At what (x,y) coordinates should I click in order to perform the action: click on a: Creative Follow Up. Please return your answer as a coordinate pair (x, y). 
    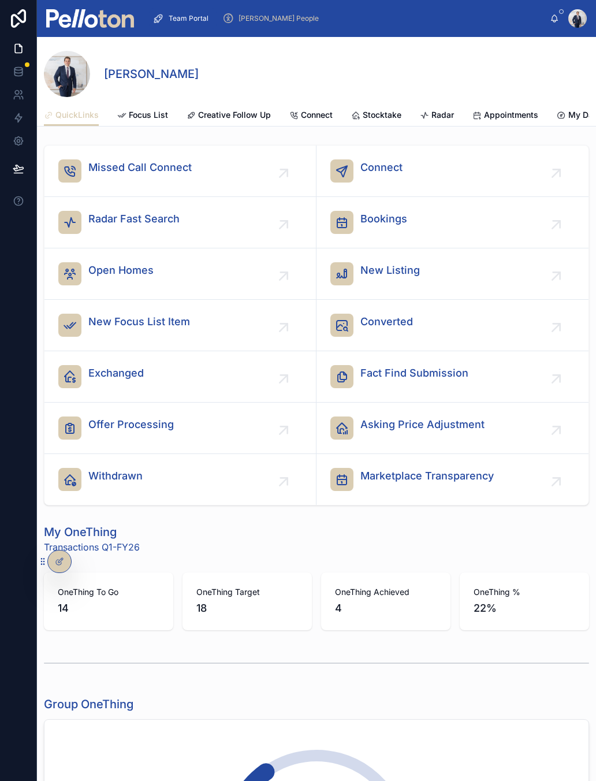
    Looking at the image, I should click on (229, 116).